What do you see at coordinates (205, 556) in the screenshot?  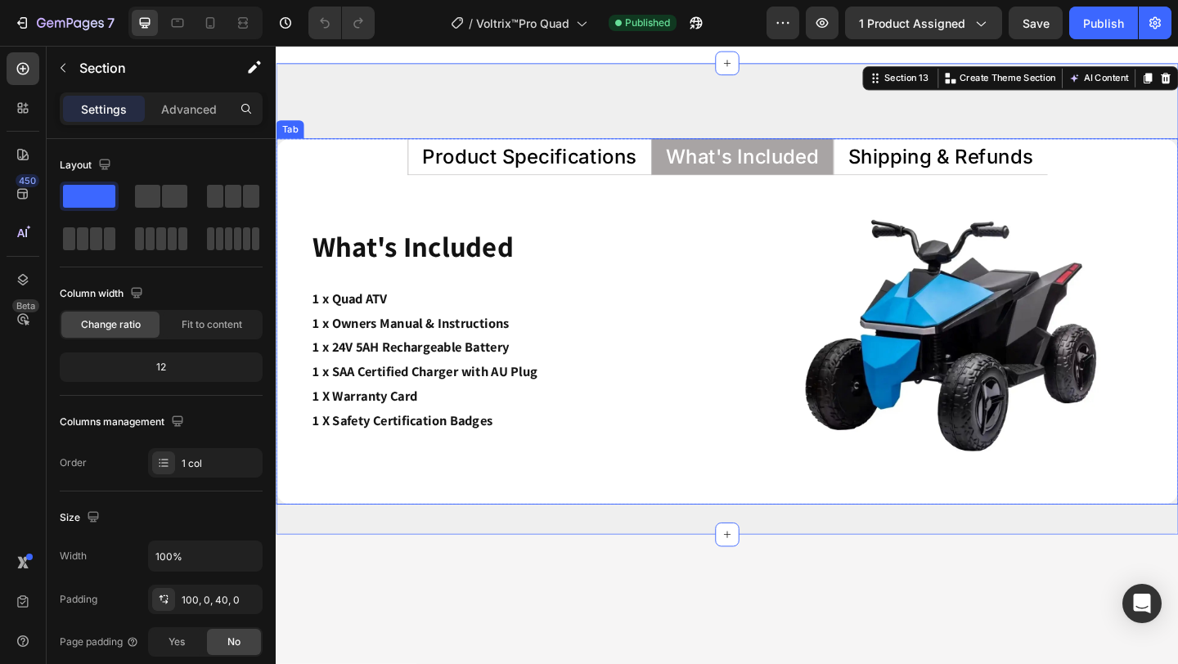 I see `input: Auto` at bounding box center [205, 556].